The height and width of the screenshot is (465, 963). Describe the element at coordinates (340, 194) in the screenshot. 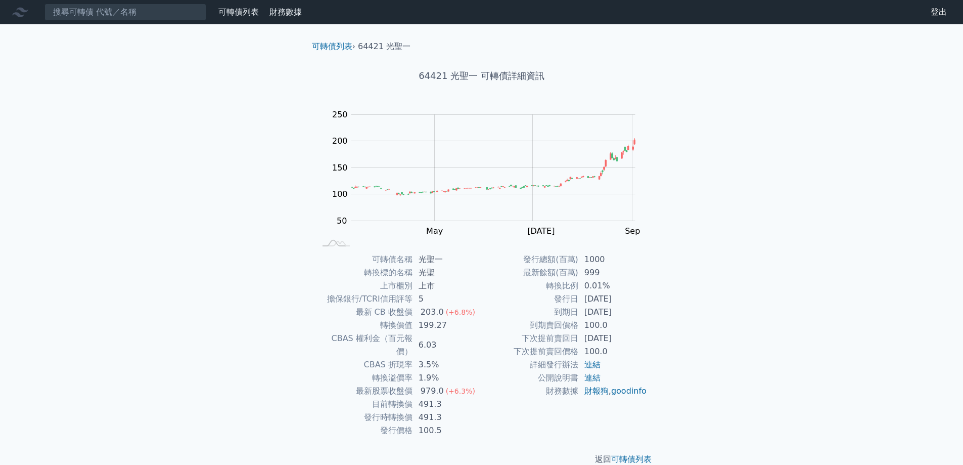

I see `tspan: 100` at that location.